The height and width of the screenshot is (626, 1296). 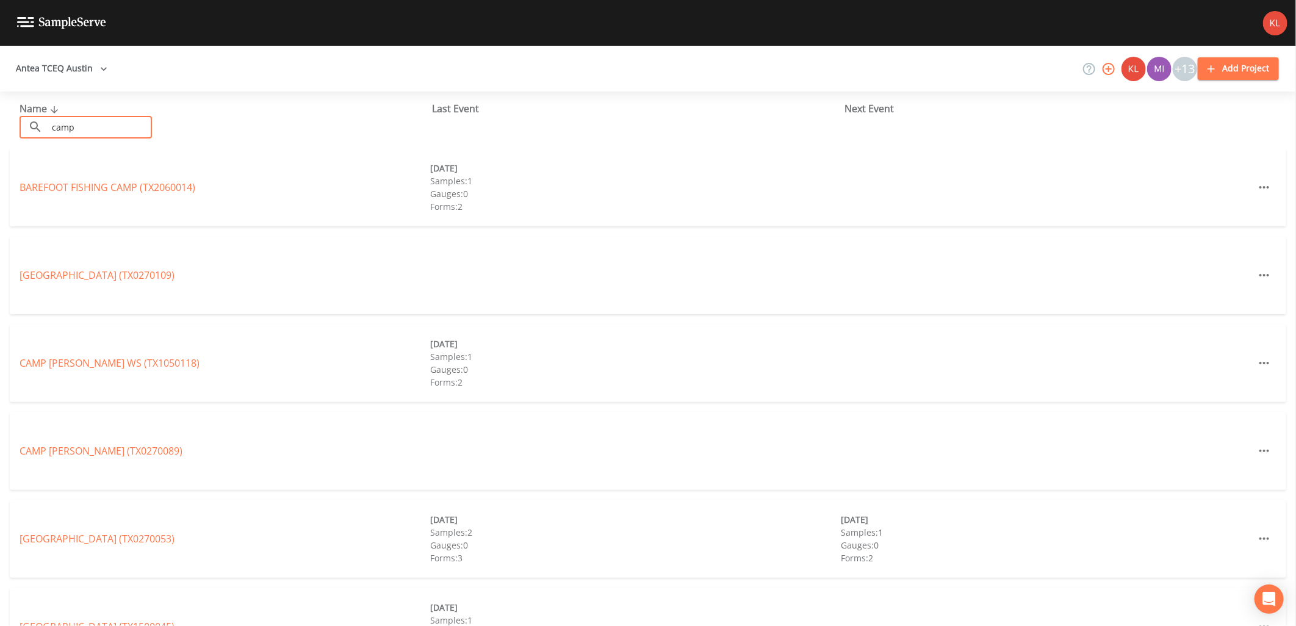 What do you see at coordinates (1050, 109) in the screenshot?
I see `div: Next Event` at bounding box center [1050, 109].